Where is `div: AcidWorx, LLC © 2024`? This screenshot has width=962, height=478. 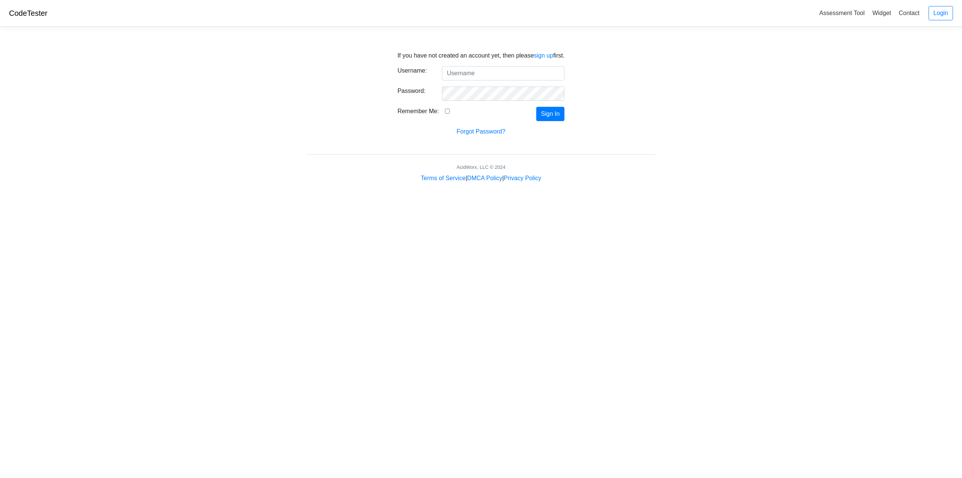 div: AcidWorx, LLC © 2024 is located at coordinates (481, 167).